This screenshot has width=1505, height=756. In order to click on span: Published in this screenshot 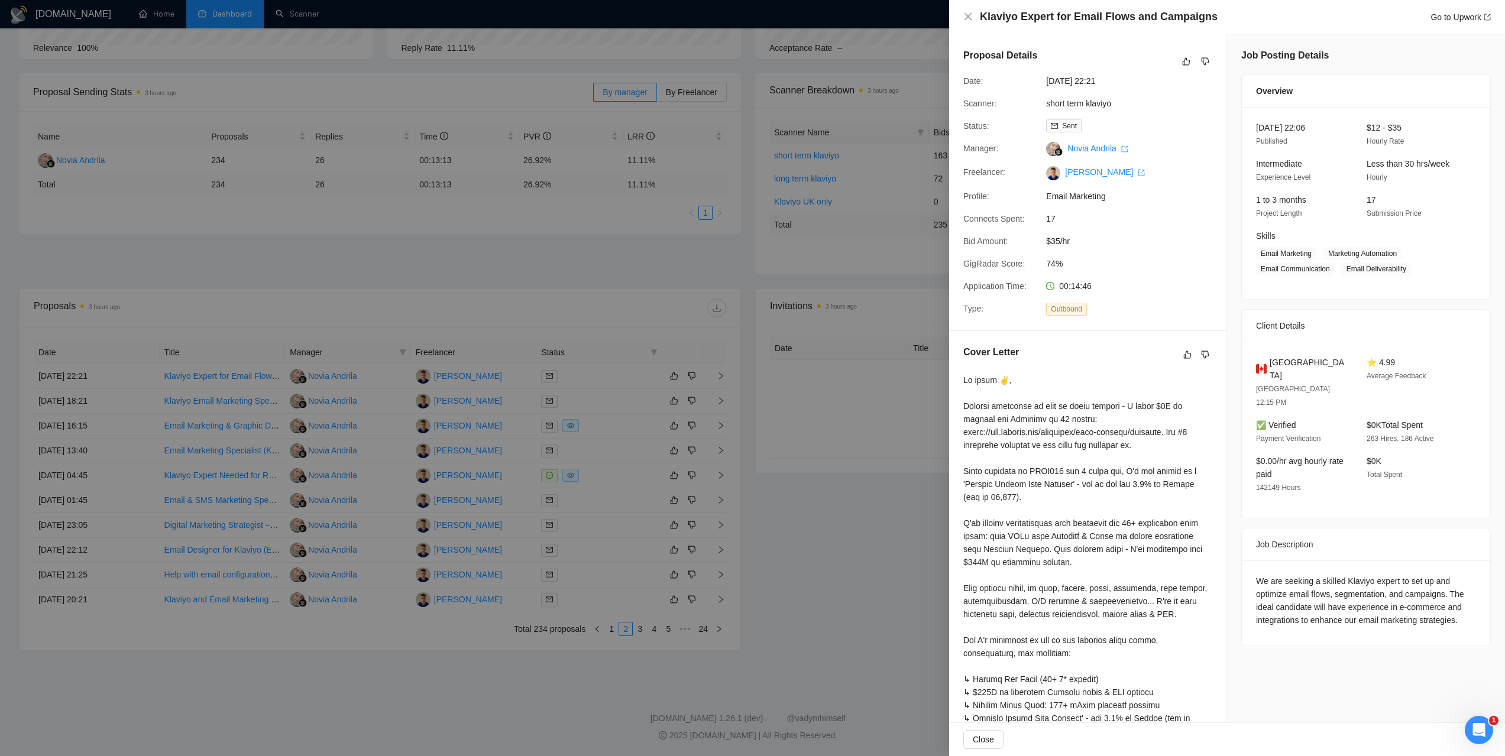, I will do `click(1271, 141)`.